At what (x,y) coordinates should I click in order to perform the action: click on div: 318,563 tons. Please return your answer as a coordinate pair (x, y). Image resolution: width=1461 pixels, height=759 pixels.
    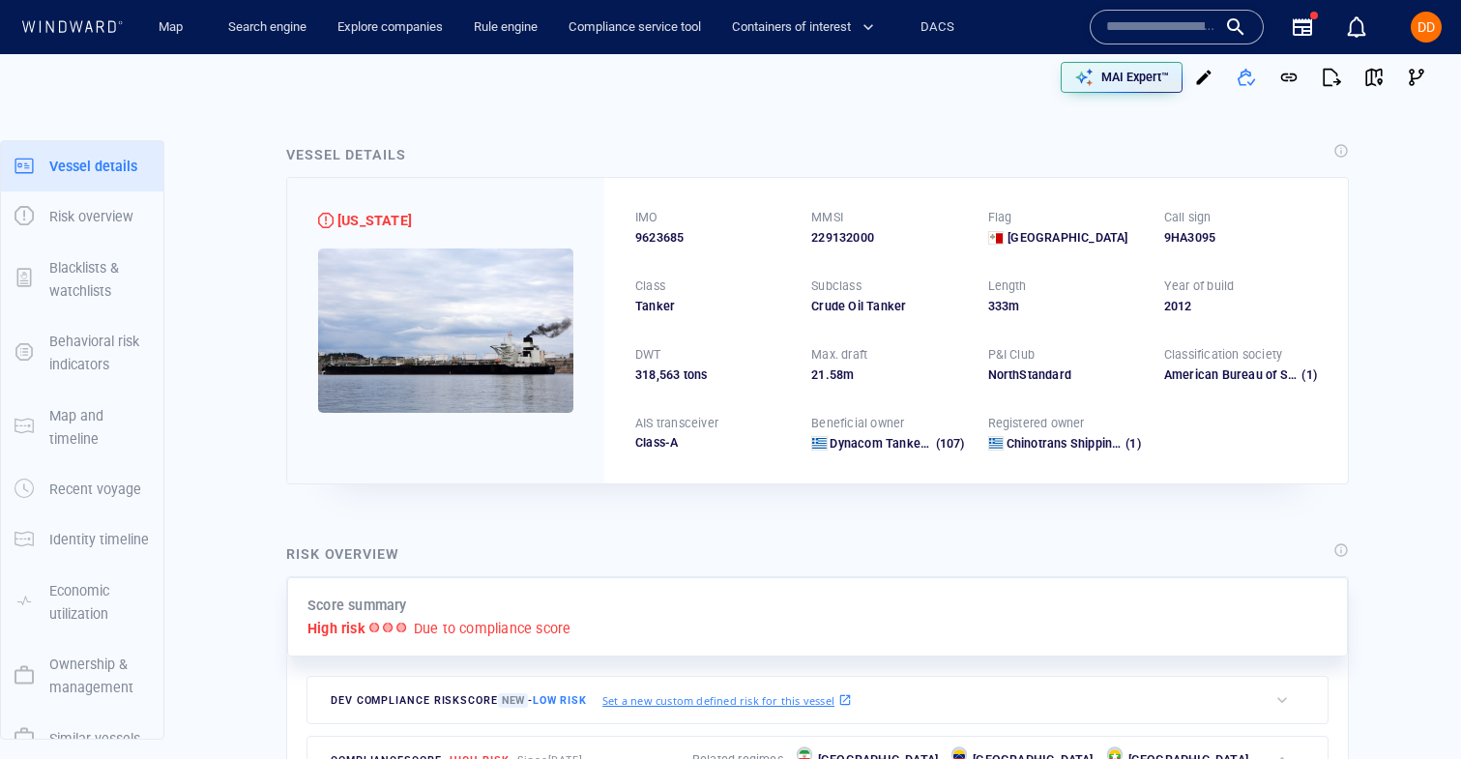
    Looking at the image, I should click on (711, 375).